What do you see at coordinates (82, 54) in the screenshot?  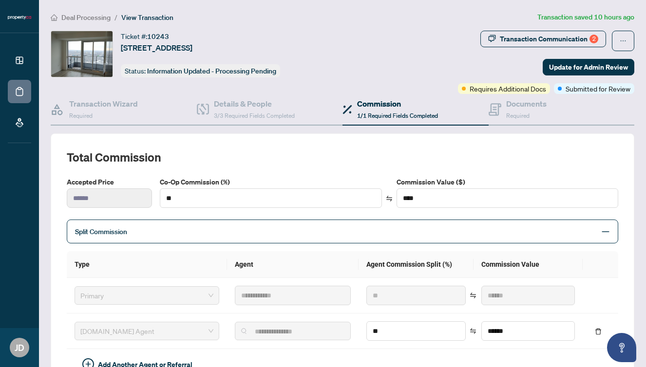 I see `img: IMG-C12329247_1.jpg` at bounding box center [82, 54].